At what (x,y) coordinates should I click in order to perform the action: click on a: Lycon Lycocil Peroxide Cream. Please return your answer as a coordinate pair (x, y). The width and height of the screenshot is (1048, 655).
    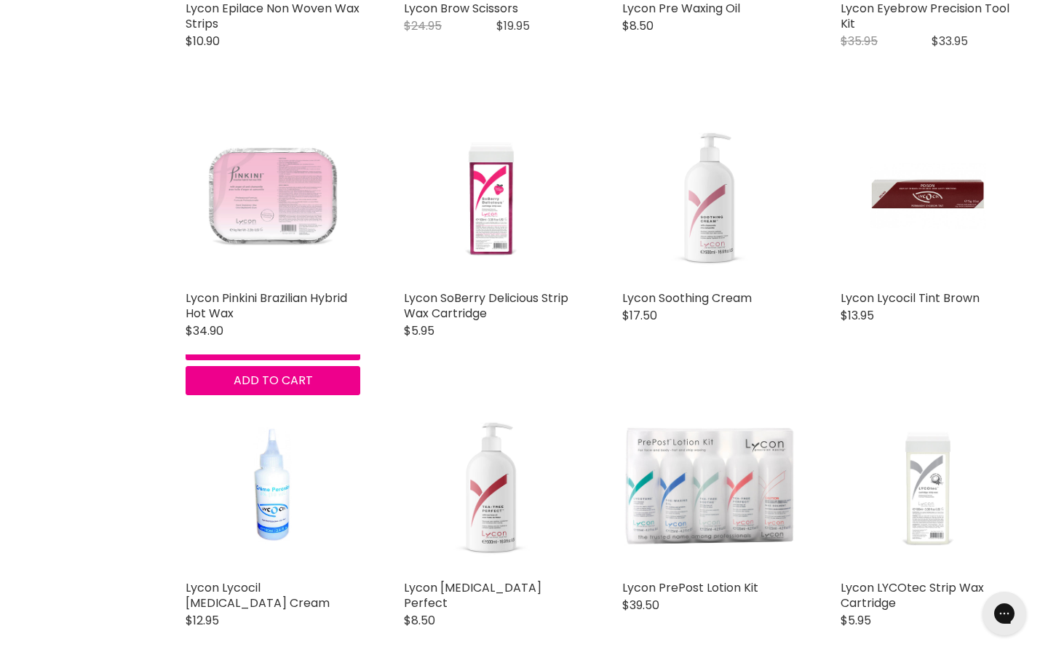
    Looking at the image, I should click on (273, 485).